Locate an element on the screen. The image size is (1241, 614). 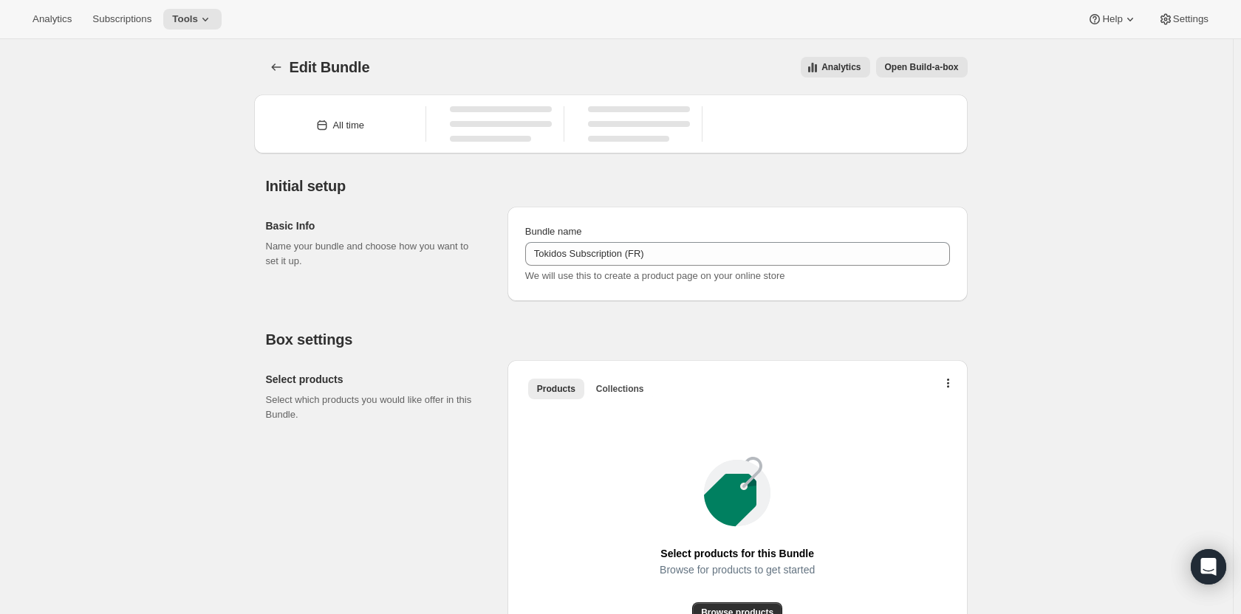
h2: Initial setup is located at coordinates (617, 186).